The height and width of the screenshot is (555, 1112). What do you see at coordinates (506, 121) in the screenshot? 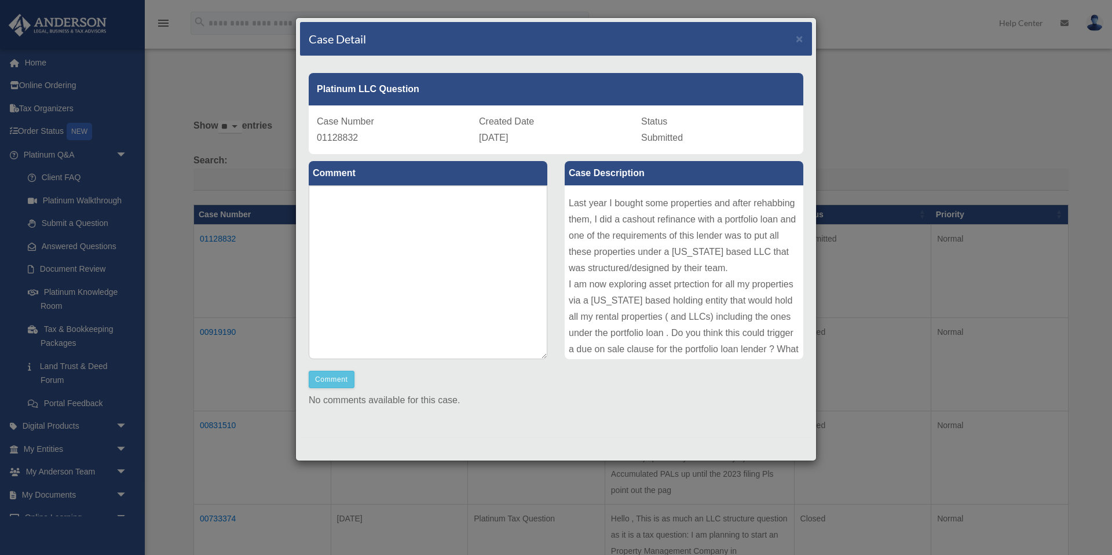
I see `span: Created Date` at bounding box center [506, 121].